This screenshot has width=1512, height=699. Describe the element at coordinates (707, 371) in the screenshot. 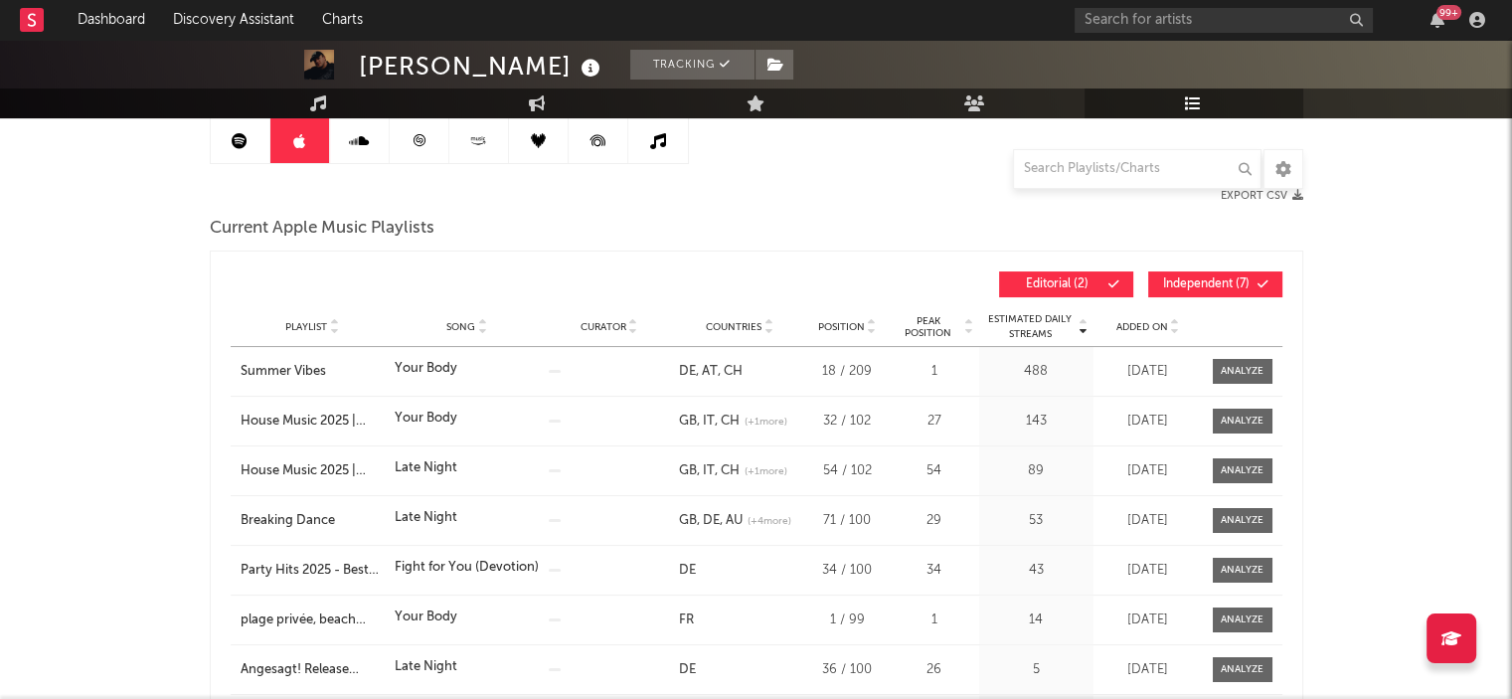

I see `a: AT` at that location.